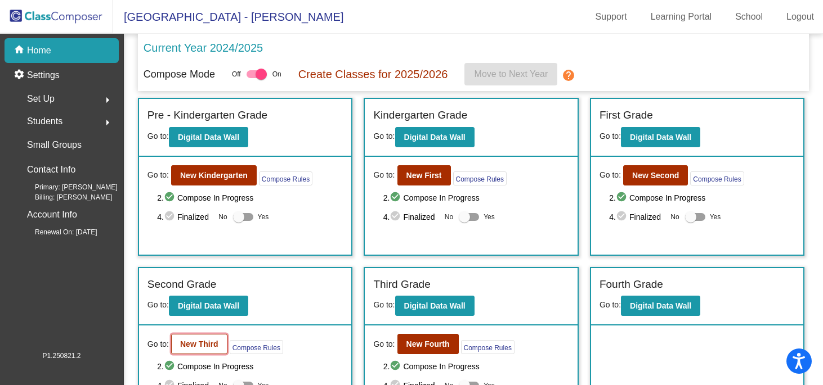 Image resolution: width=823 pixels, height=385 pixels. I want to click on p: Create Classes for 2025/2026, so click(373, 74).